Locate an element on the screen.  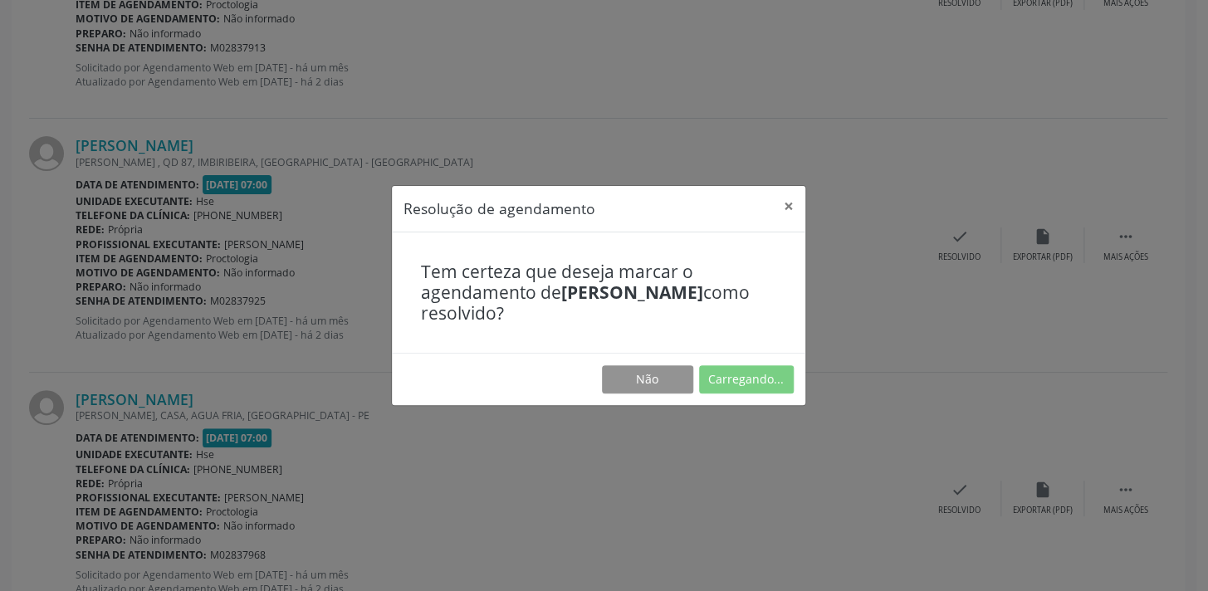
h4: Tem certeza que deseja marcar o agendamento de como resolvido? is located at coordinates (599, 293).